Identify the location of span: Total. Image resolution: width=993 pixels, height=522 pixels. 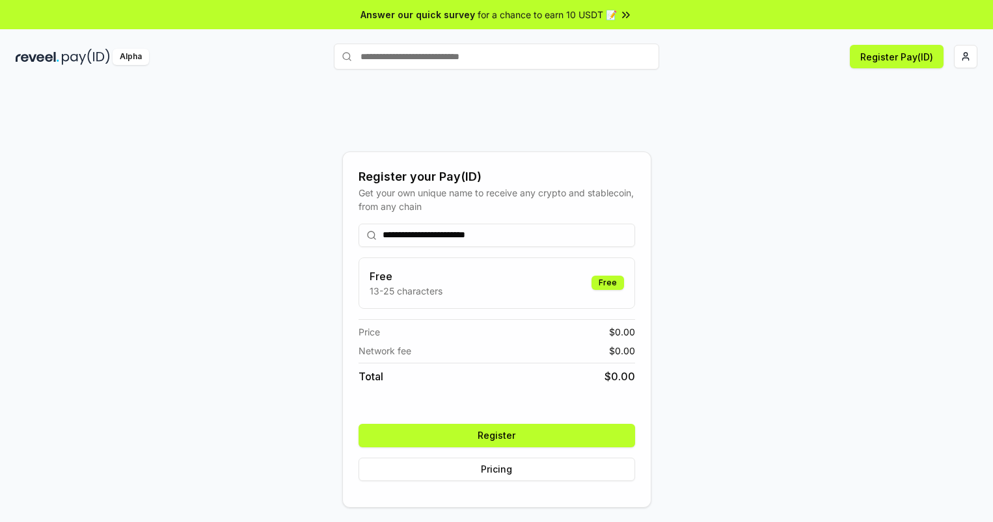
(371, 377).